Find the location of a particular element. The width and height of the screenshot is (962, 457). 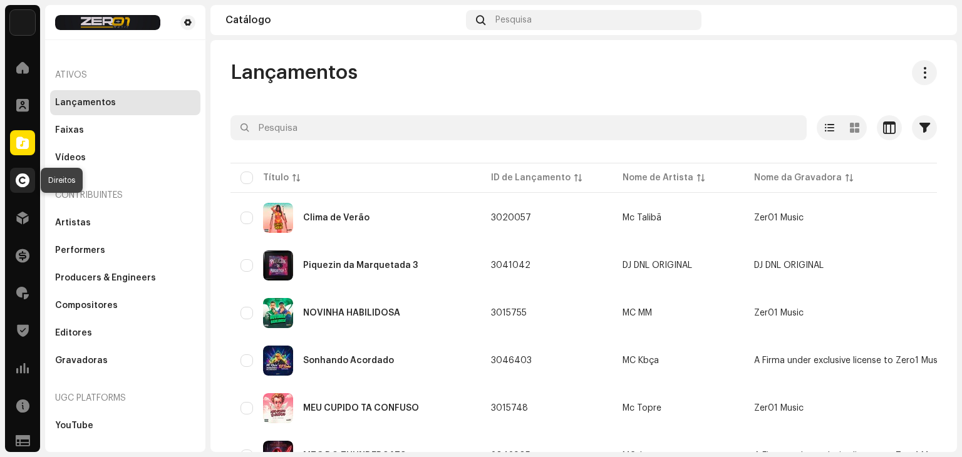

div: Mc Topre is located at coordinates (642, 408).